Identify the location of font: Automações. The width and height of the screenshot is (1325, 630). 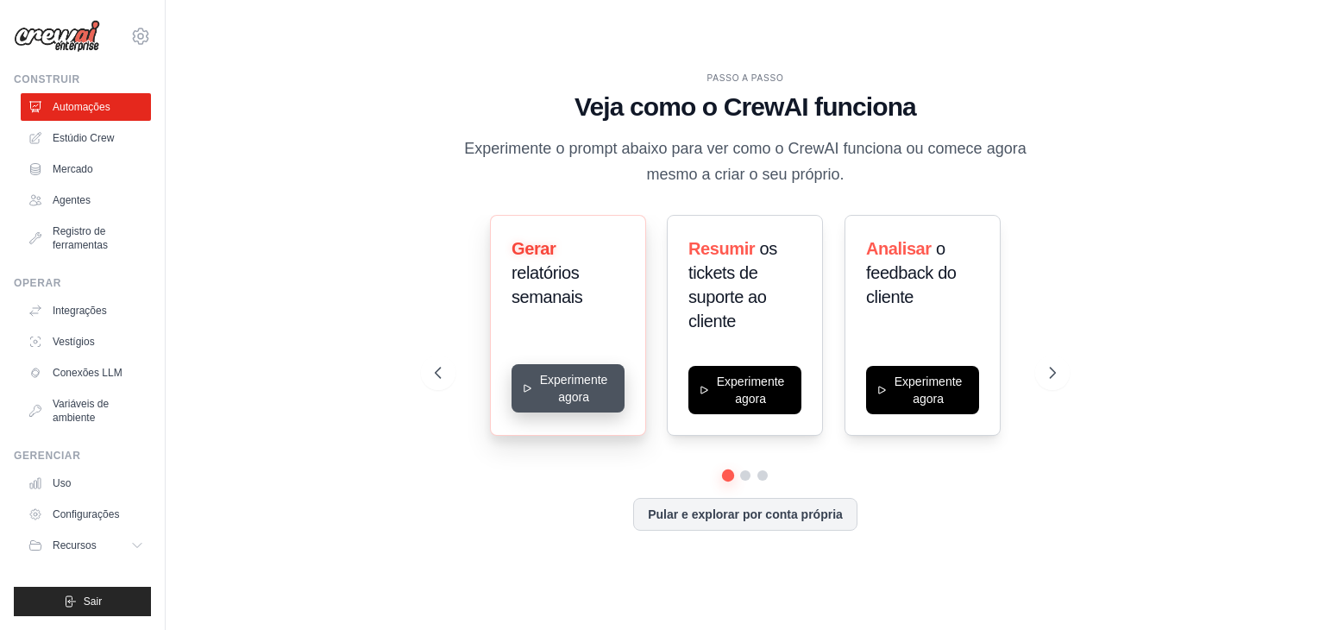
(81, 107).